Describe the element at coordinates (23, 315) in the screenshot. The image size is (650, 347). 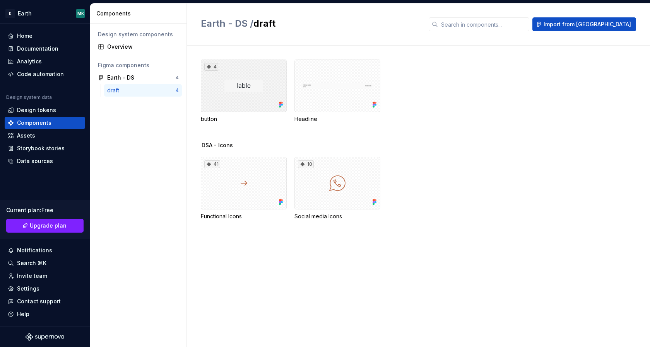
I see `div: Help` at that location.